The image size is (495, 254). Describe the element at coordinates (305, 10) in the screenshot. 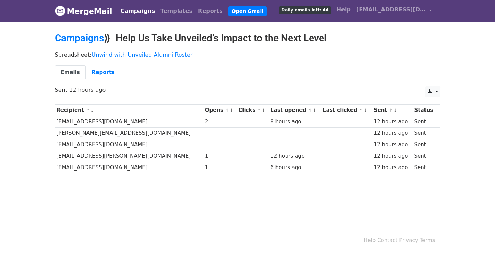

I see `span: Daily emails left: 44` at that location.